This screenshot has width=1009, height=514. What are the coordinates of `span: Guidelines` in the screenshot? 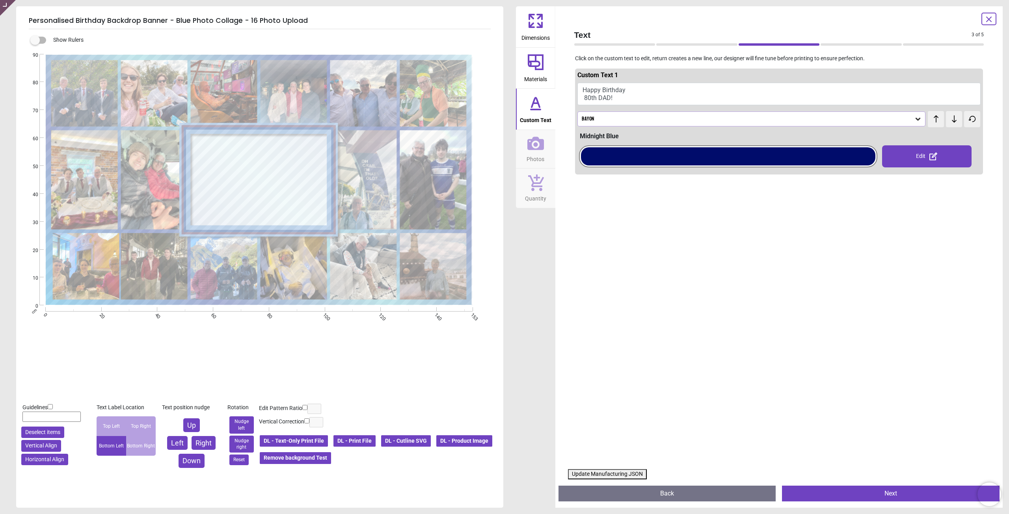 It's located at (35, 408).